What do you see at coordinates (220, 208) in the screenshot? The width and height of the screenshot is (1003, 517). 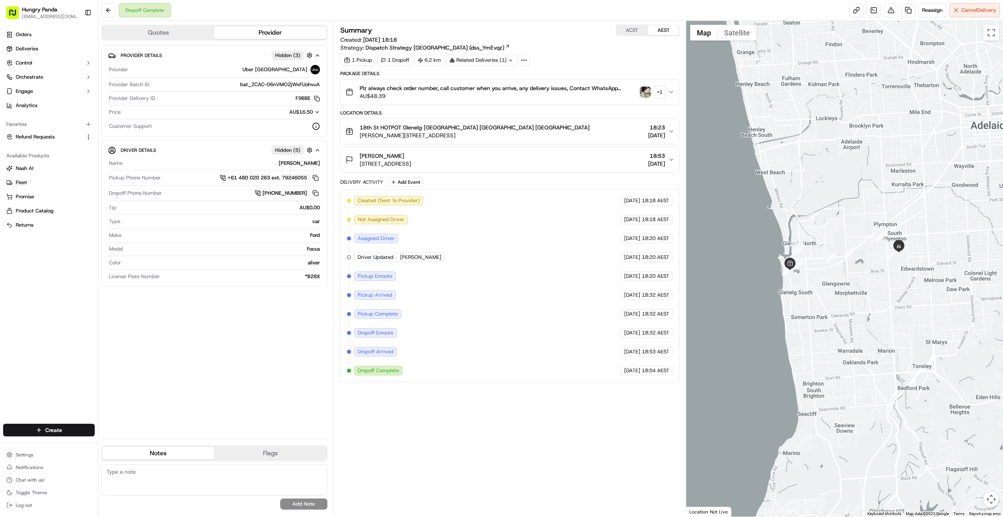 I see `div: AU$0.00` at bounding box center [220, 208].